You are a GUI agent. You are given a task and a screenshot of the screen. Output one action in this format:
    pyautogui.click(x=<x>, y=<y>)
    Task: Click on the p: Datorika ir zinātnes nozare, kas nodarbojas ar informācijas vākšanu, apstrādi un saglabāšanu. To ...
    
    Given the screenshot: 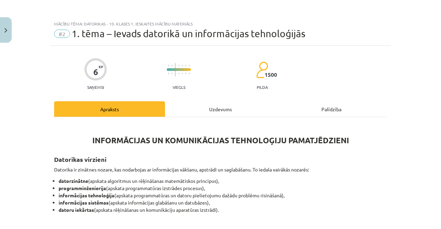 What is the action you would take?
    pyautogui.click(x=220, y=169)
    